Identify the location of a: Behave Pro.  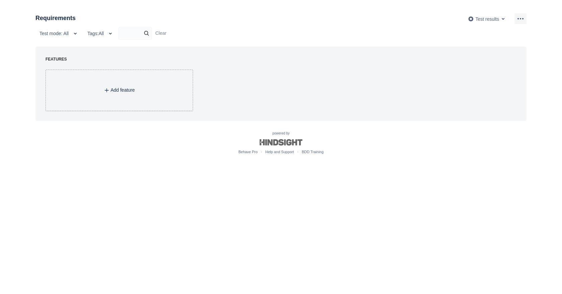
(248, 152).